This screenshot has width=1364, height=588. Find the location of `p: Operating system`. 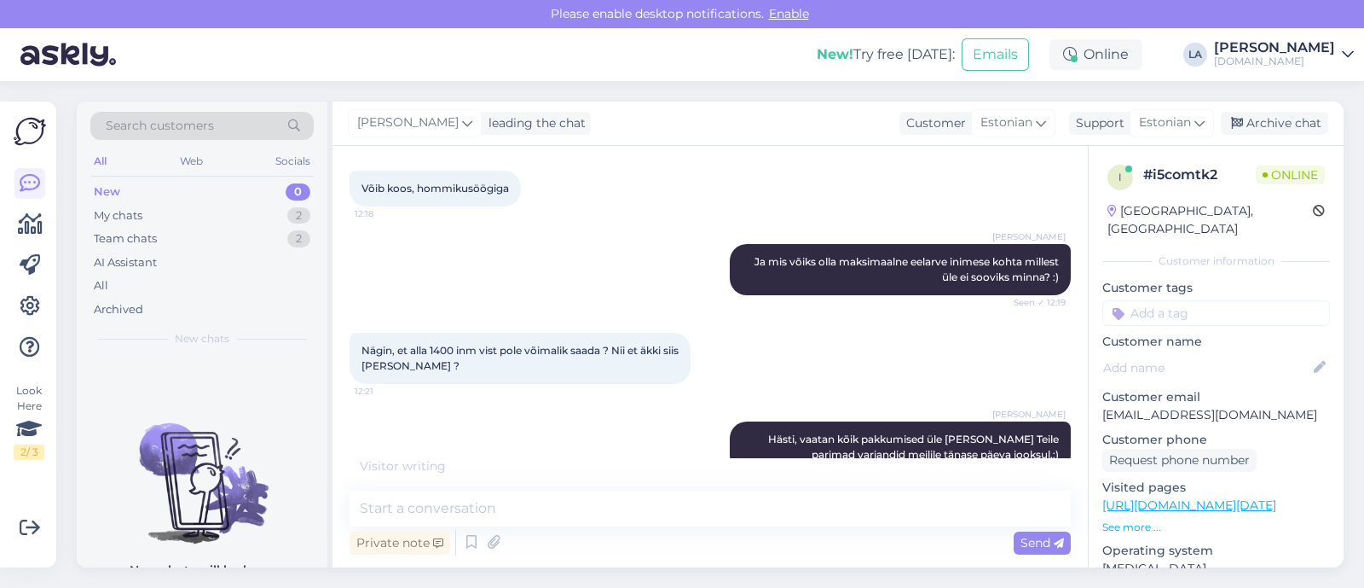

p: Operating system is located at coordinates (1216, 550).